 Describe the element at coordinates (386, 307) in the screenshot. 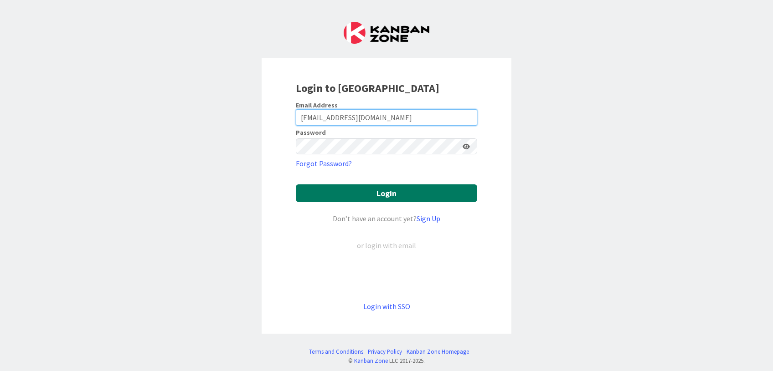

I see `a: Login with SSO` at that location.